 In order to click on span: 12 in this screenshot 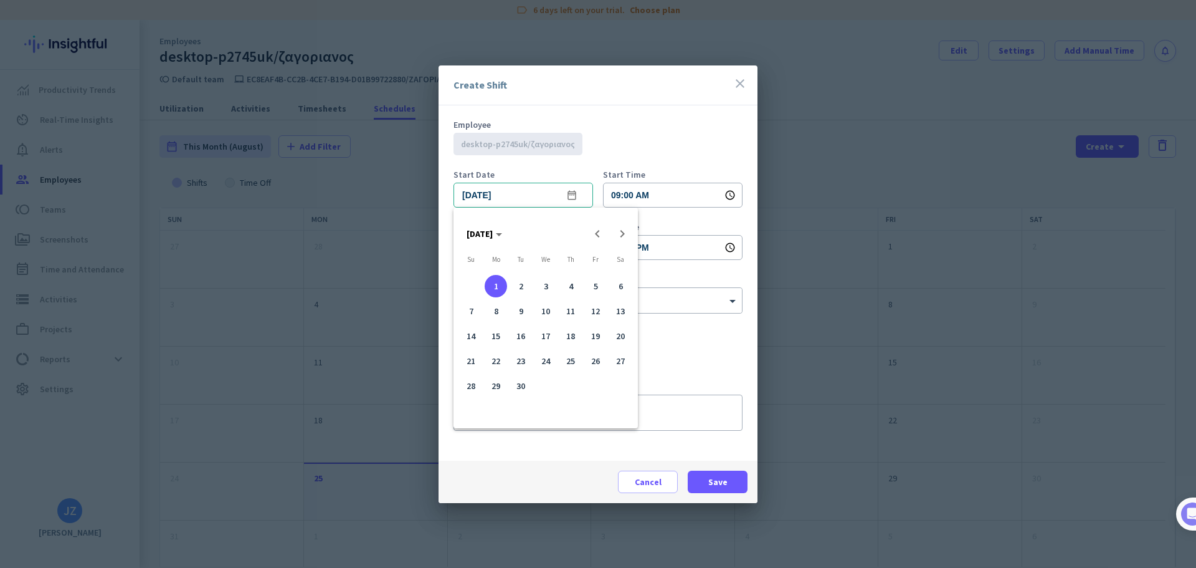, I will do `click(596, 311)`.